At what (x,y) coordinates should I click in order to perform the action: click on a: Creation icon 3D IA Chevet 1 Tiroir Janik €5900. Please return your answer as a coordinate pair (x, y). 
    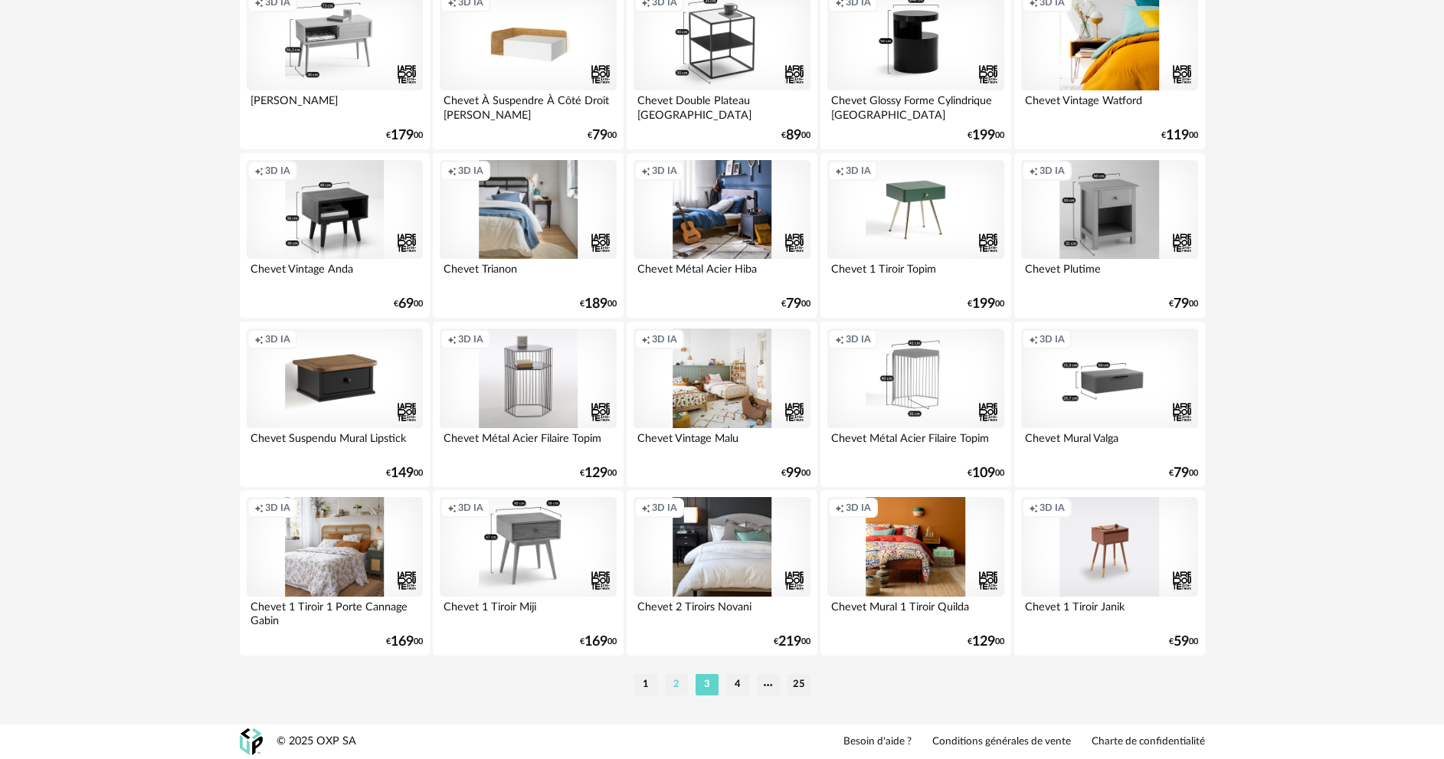
    Looking at the image, I should click on (1109, 573).